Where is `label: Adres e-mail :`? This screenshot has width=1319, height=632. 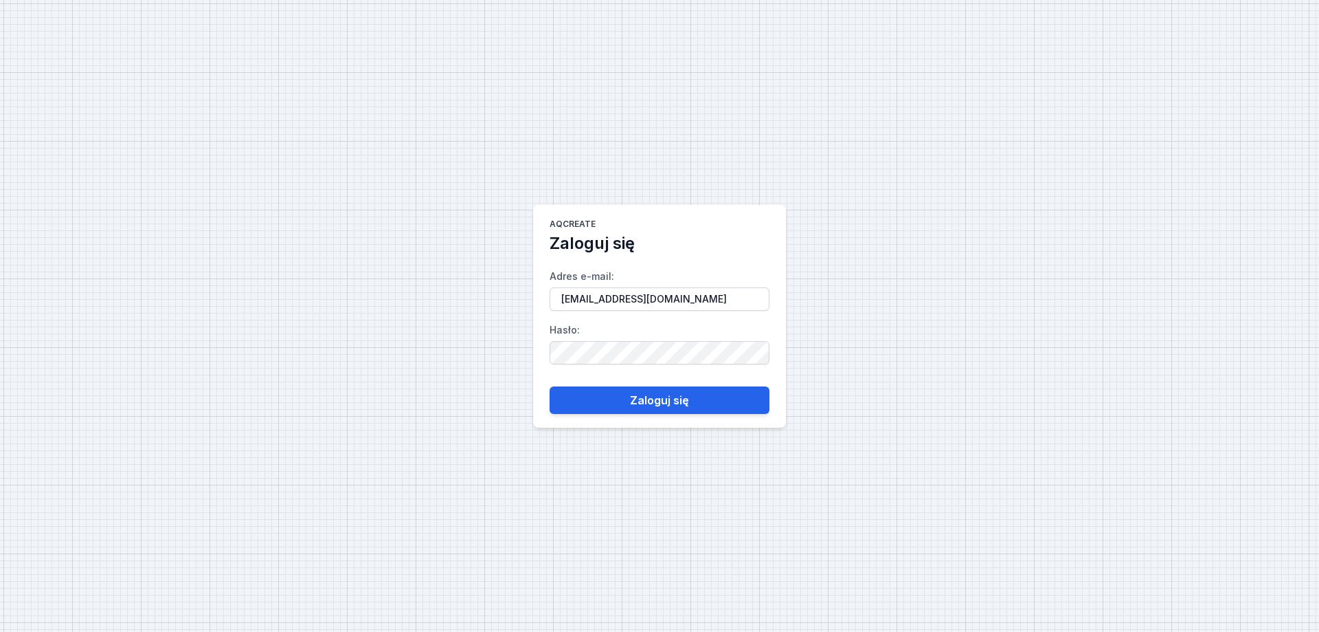
label: Adres e-mail : is located at coordinates (660, 288).